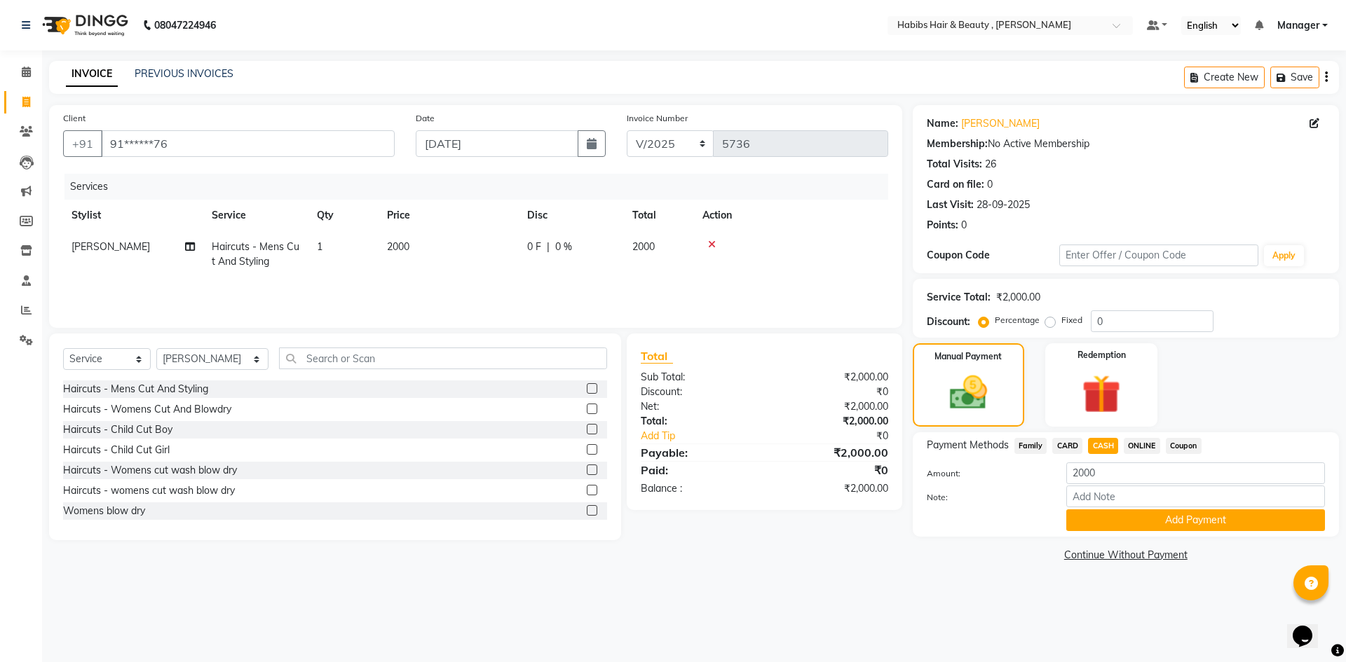 Image resolution: width=1346 pixels, height=662 pixels. Describe the element at coordinates (957, 144) in the screenshot. I see `div: Membership:` at that location.